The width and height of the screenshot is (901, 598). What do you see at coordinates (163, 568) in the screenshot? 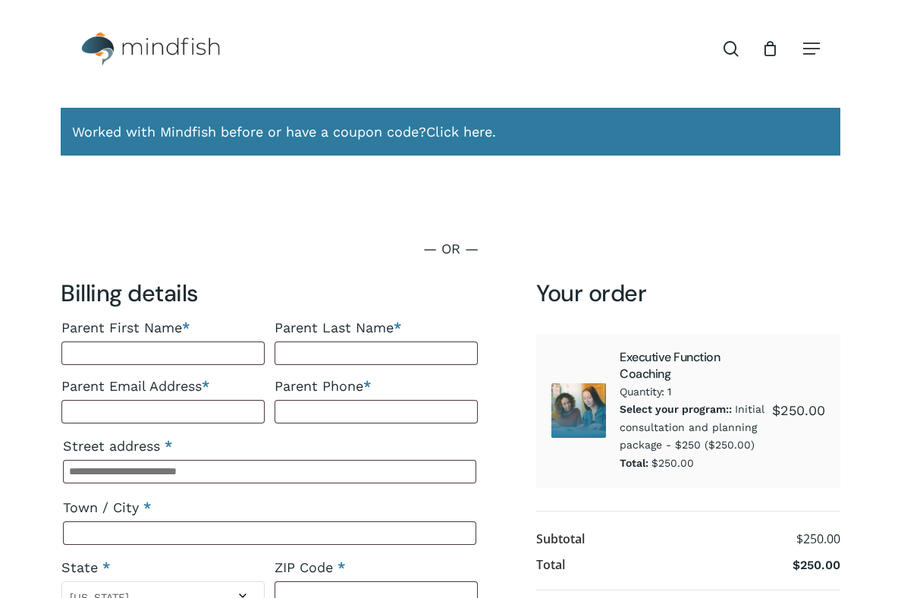
I see `label: State` at bounding box center [163, 568].